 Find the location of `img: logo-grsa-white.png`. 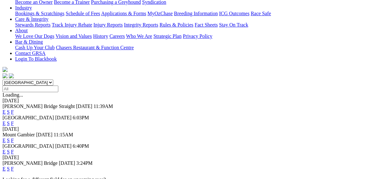

img: logo-grsa-white.png is located at coordinates (5, 69).